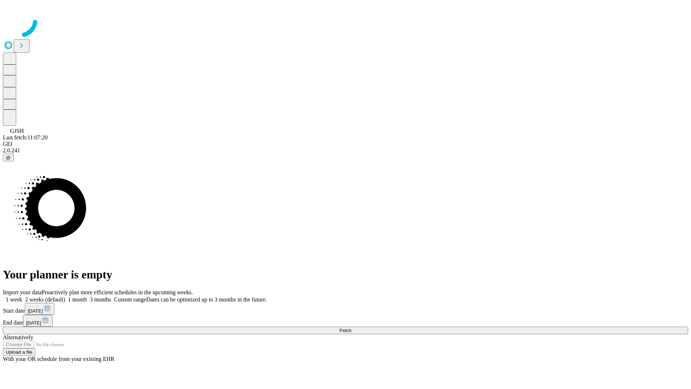 This screenshot has width=691, height=389. I want to click on span: Dates can be optimized up to 3 months in the future., so click(206, 299).